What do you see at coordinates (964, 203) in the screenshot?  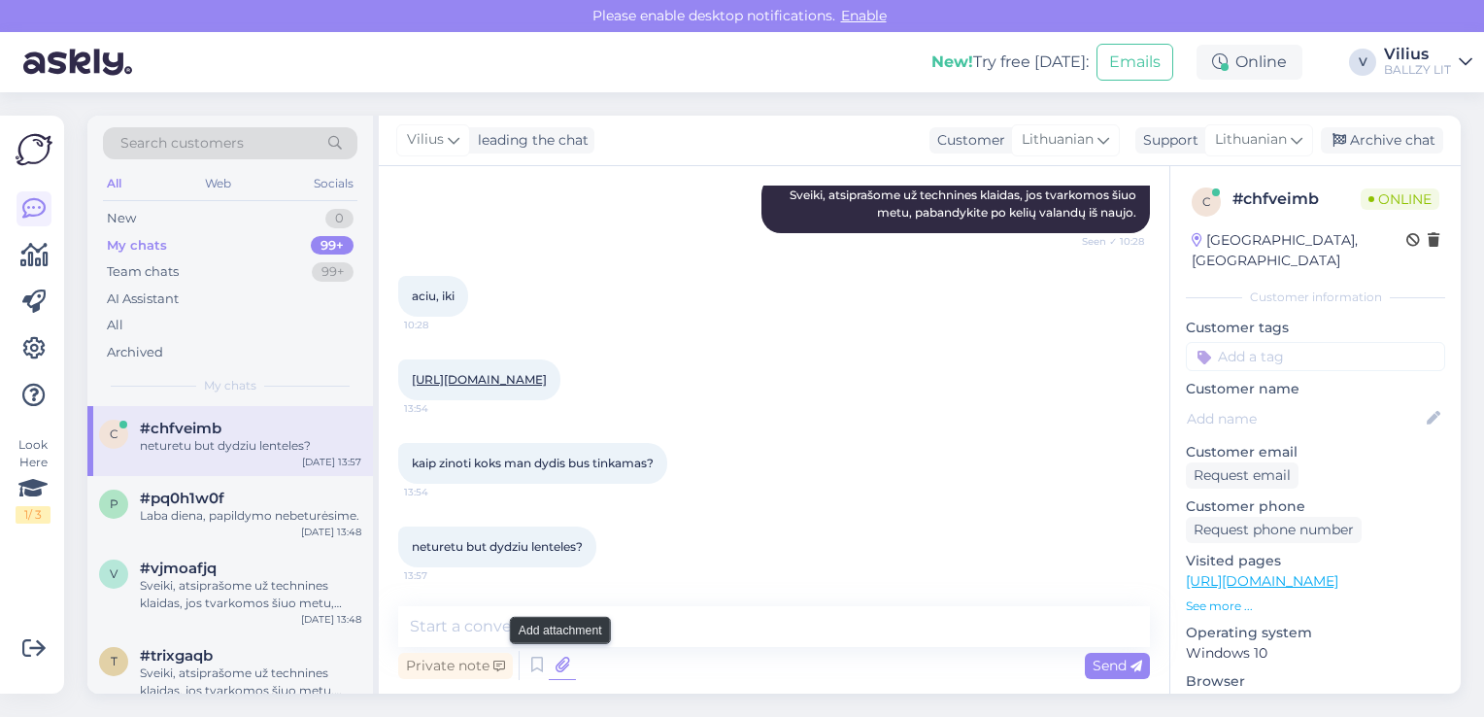 I see `span: Sveiki, atsiprašome už technines klaidas, jos tvarkomos šiuo metu, pabandykite po kelių valandų i...` at bounding box center [964, 203].